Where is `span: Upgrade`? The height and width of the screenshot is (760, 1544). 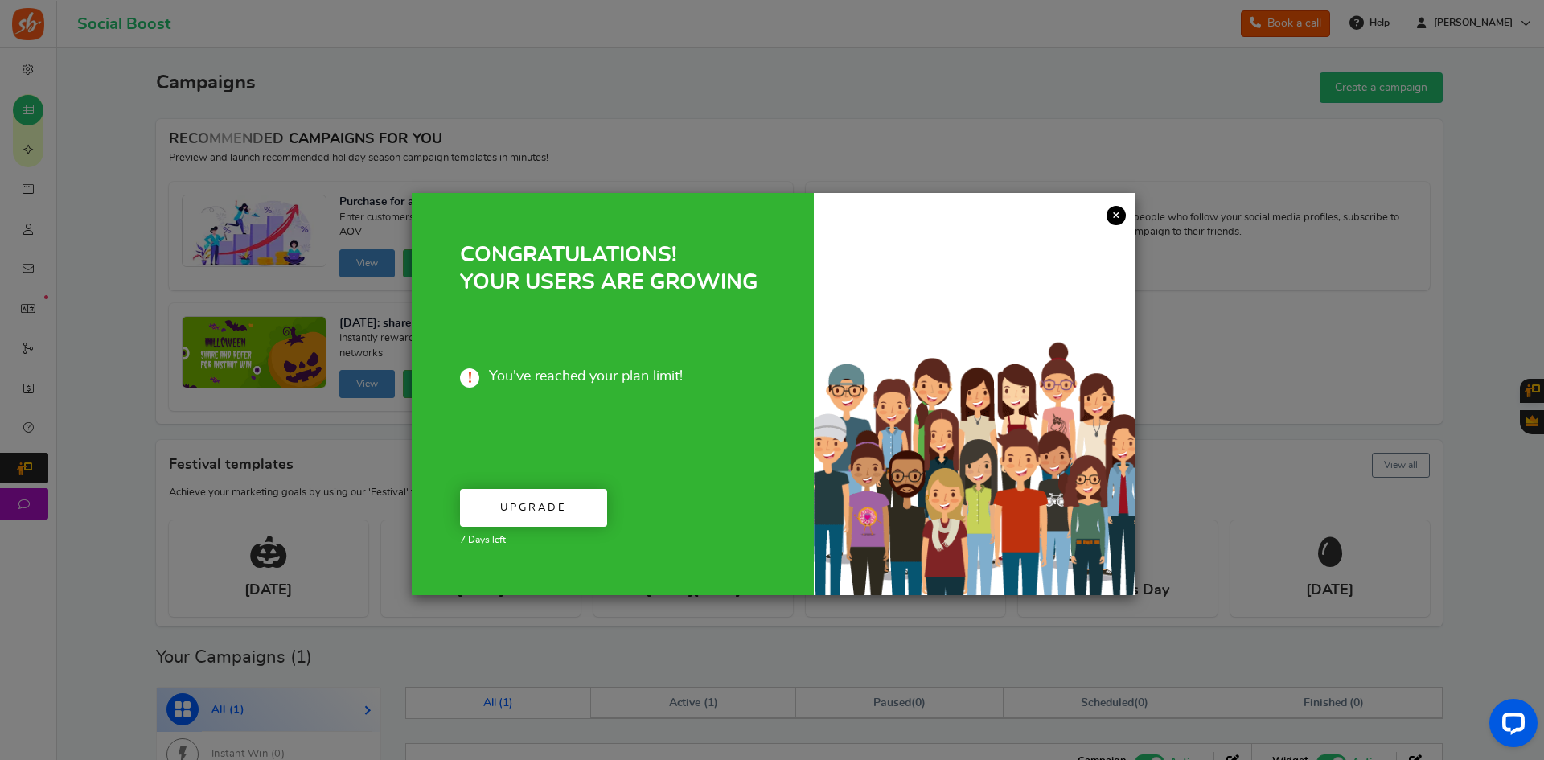
span: Upgrade is located at coordinates (533, 507).